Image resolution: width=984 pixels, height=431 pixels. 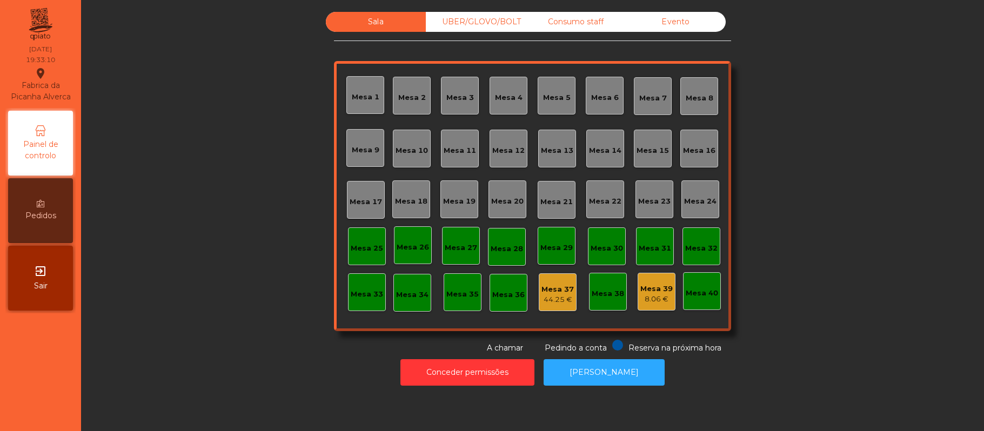 I want to click on div: Mesa 13, so click(x=557, y=151).